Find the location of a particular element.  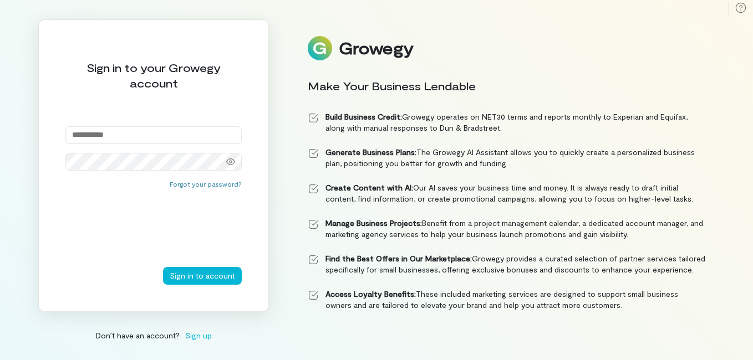

strong: Access Loyalty Benefits: is located at coordinates (370, 294).